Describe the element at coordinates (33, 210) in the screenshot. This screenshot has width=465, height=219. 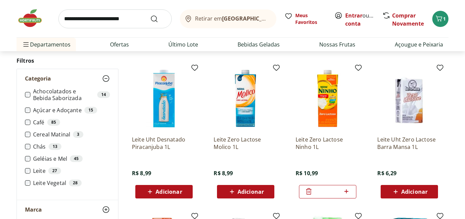
I see `span: Marca` at that location.